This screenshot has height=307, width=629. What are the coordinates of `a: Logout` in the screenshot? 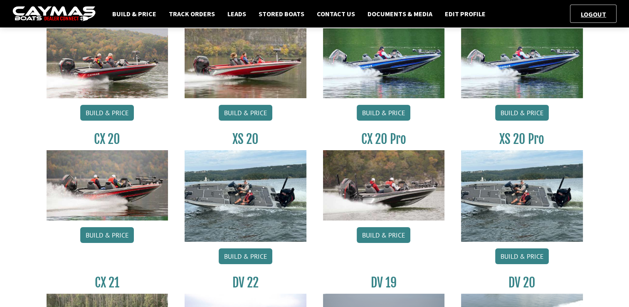 It's located at (594, 14).